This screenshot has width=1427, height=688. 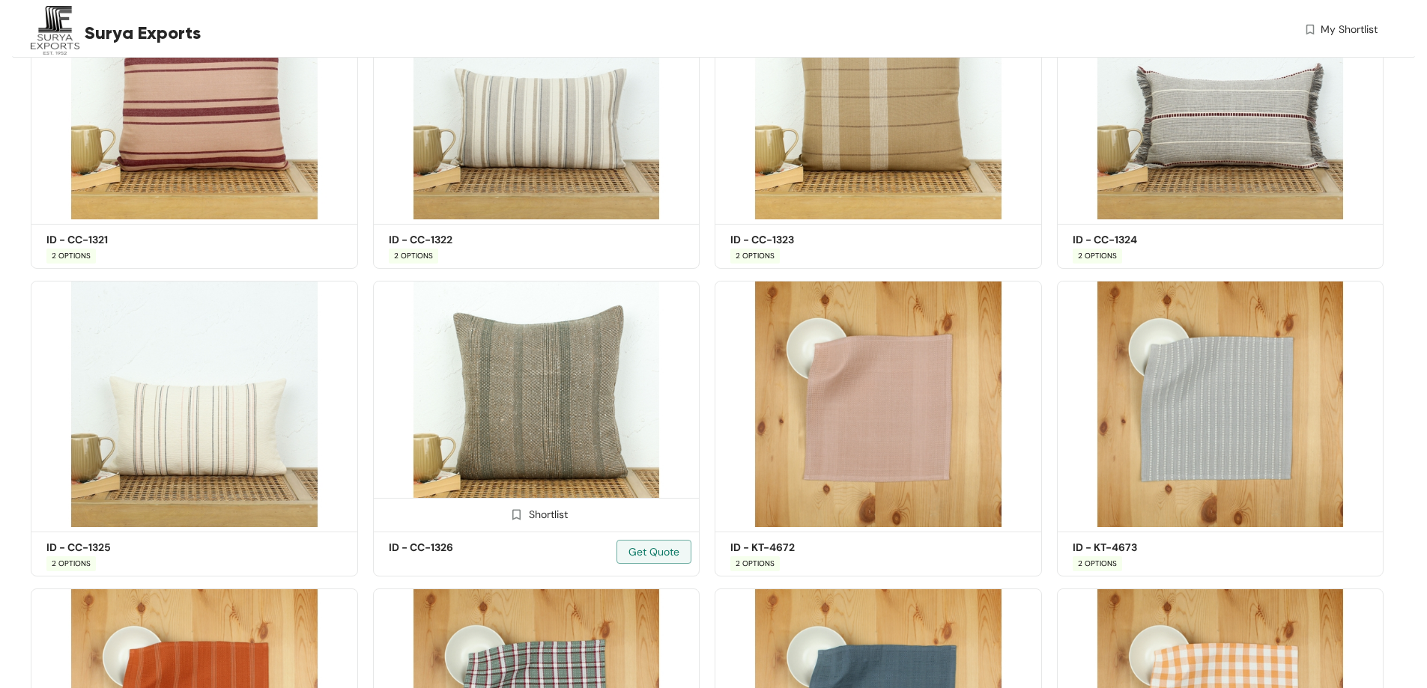 I want to click on span: Get Quote, so click(x=654, y=552).